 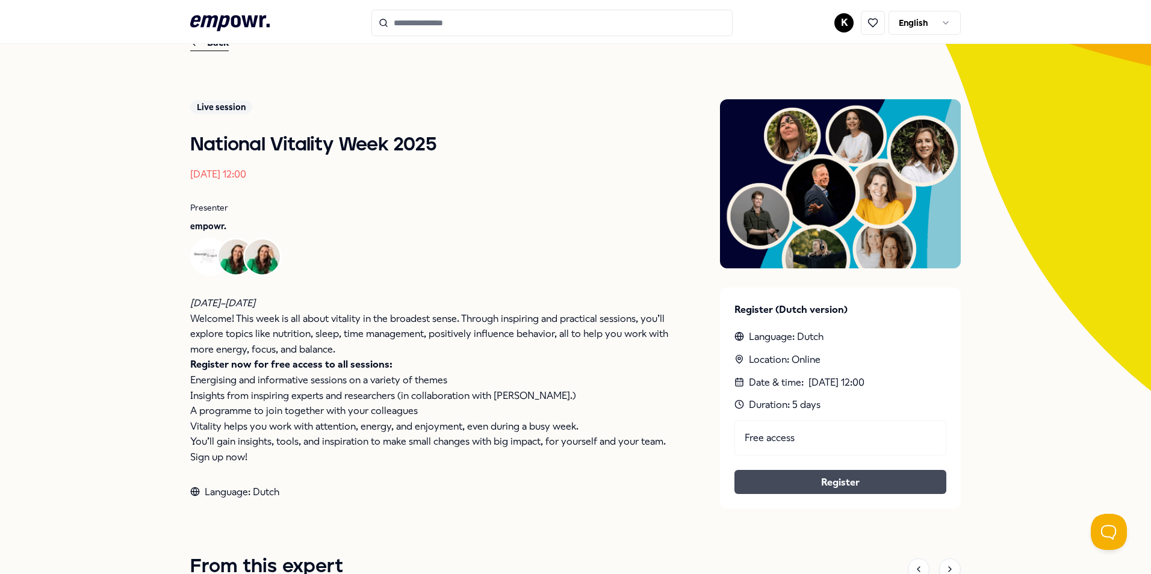 I want to click on p: empowr., so click(x=431, y=226).